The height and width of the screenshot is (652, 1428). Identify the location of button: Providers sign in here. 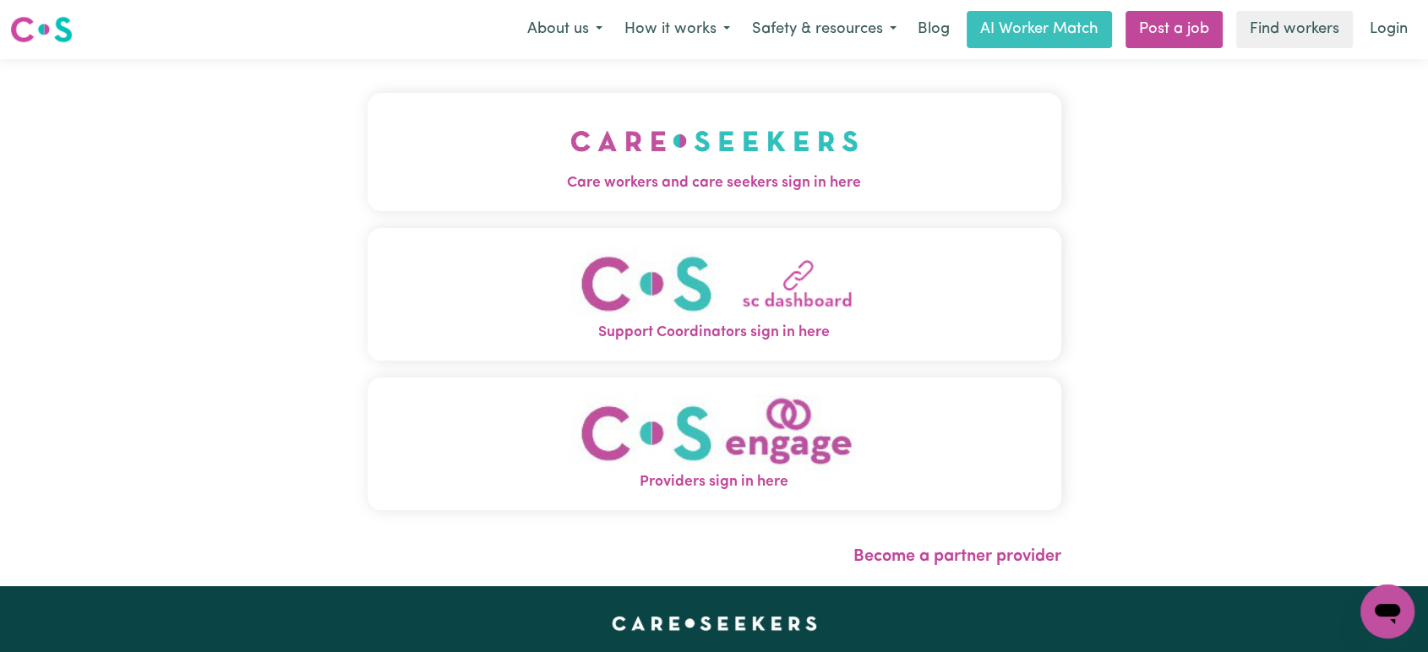
(714, 444).